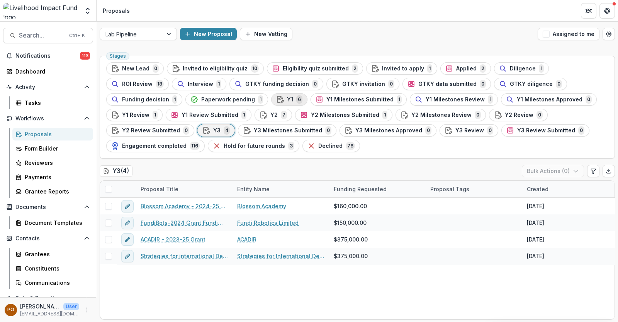  What do you see at coordinates (56, 282) in the screenshot?
I see `div: Communications` at bounding box center [56, 282].